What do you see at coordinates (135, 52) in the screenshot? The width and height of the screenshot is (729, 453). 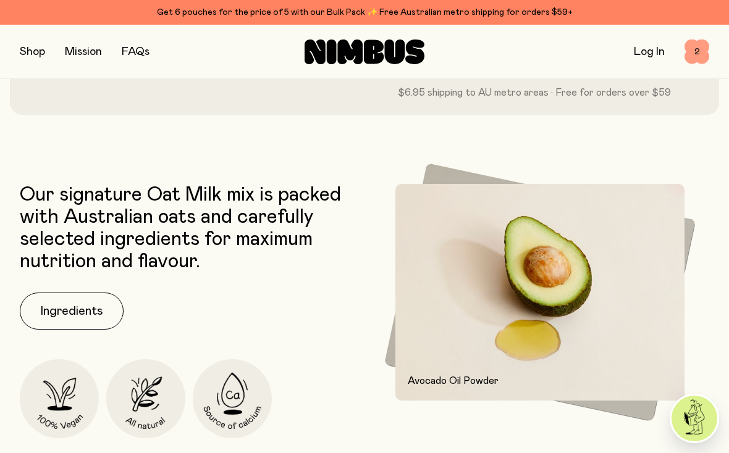 I see `a: FAQs` at bounding box center [135, 52].